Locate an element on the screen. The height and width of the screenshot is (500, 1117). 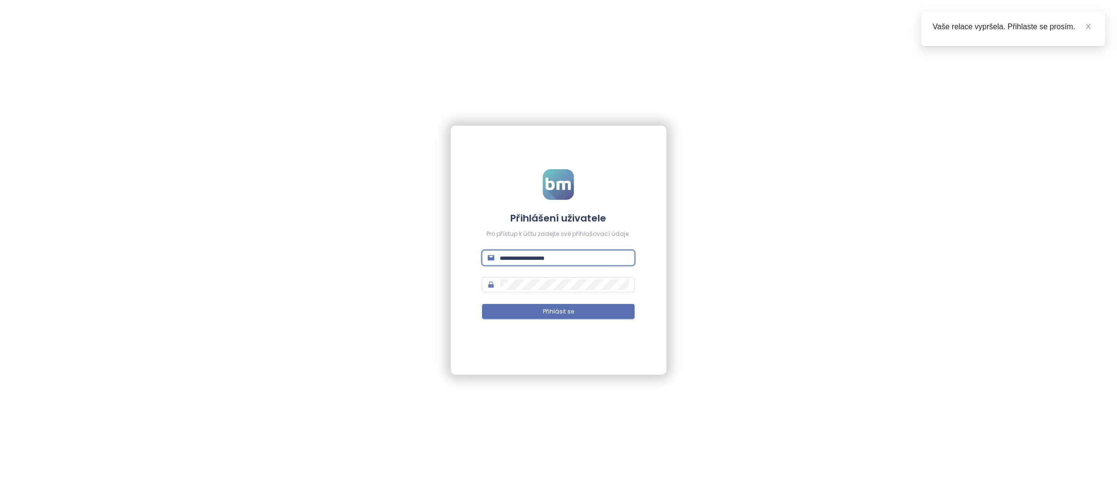
img: logo is located at coordinates (558, 184).